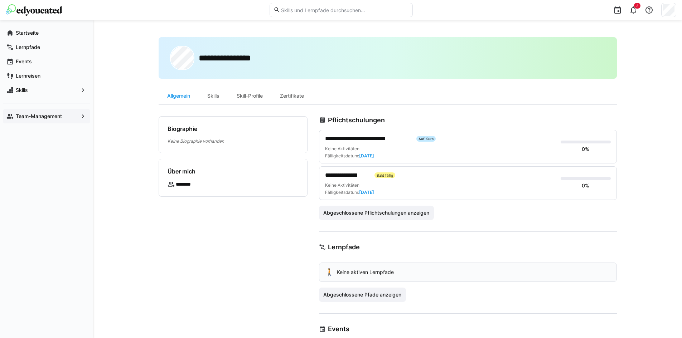 Image resolution: width=682 pixels, height=338 pixels. I want to click on div: Skill-Profile, so click(250, 96).